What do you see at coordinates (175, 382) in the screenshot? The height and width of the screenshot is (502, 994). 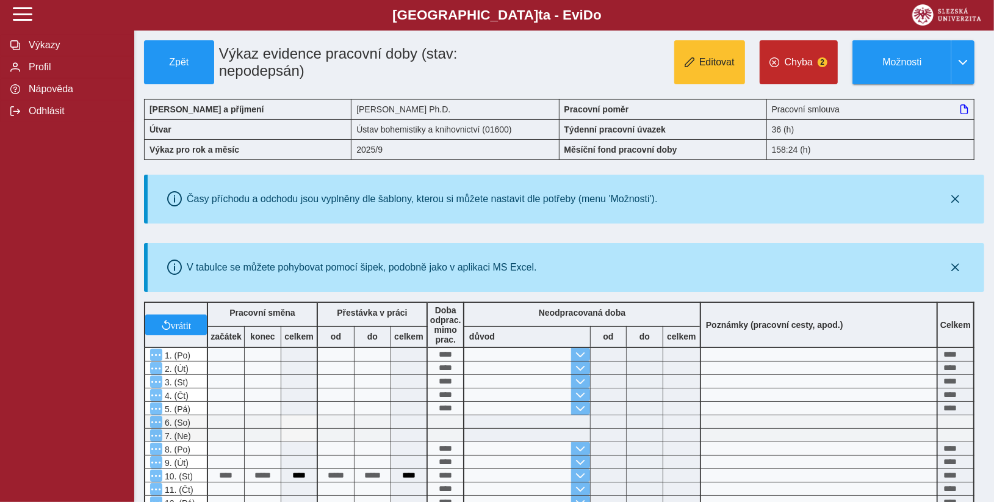 I see `span: 3. (St)` at bounding box center [175, 382].